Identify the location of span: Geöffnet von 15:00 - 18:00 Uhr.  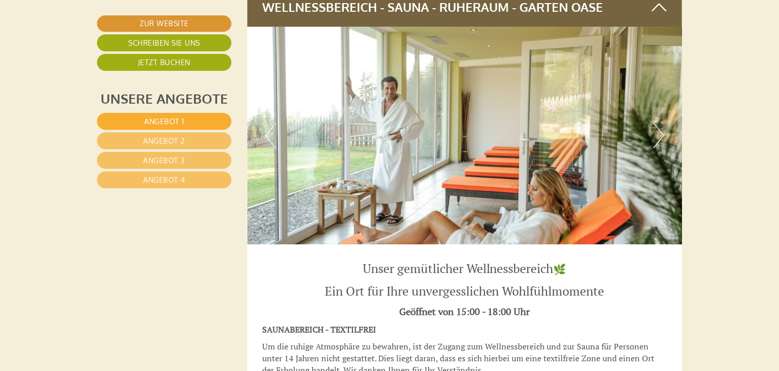
(465, 312).